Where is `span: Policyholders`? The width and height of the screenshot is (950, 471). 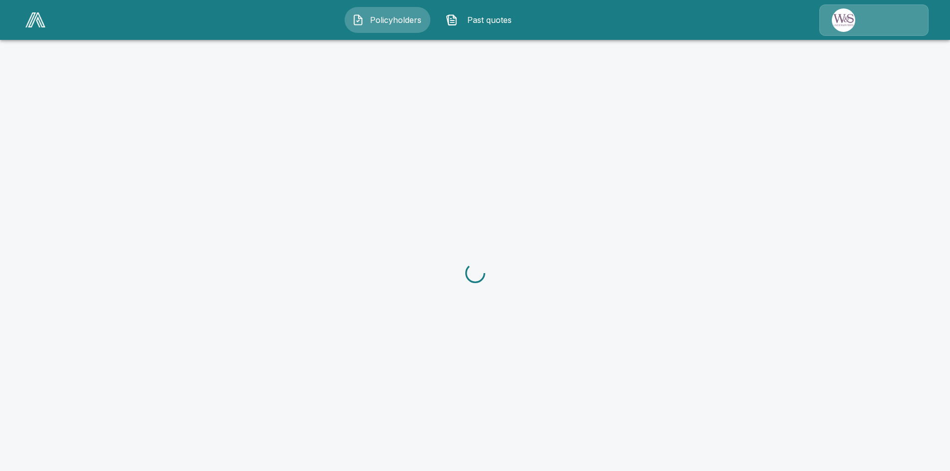 span: Policyholders is located at coordinates (395, 20).